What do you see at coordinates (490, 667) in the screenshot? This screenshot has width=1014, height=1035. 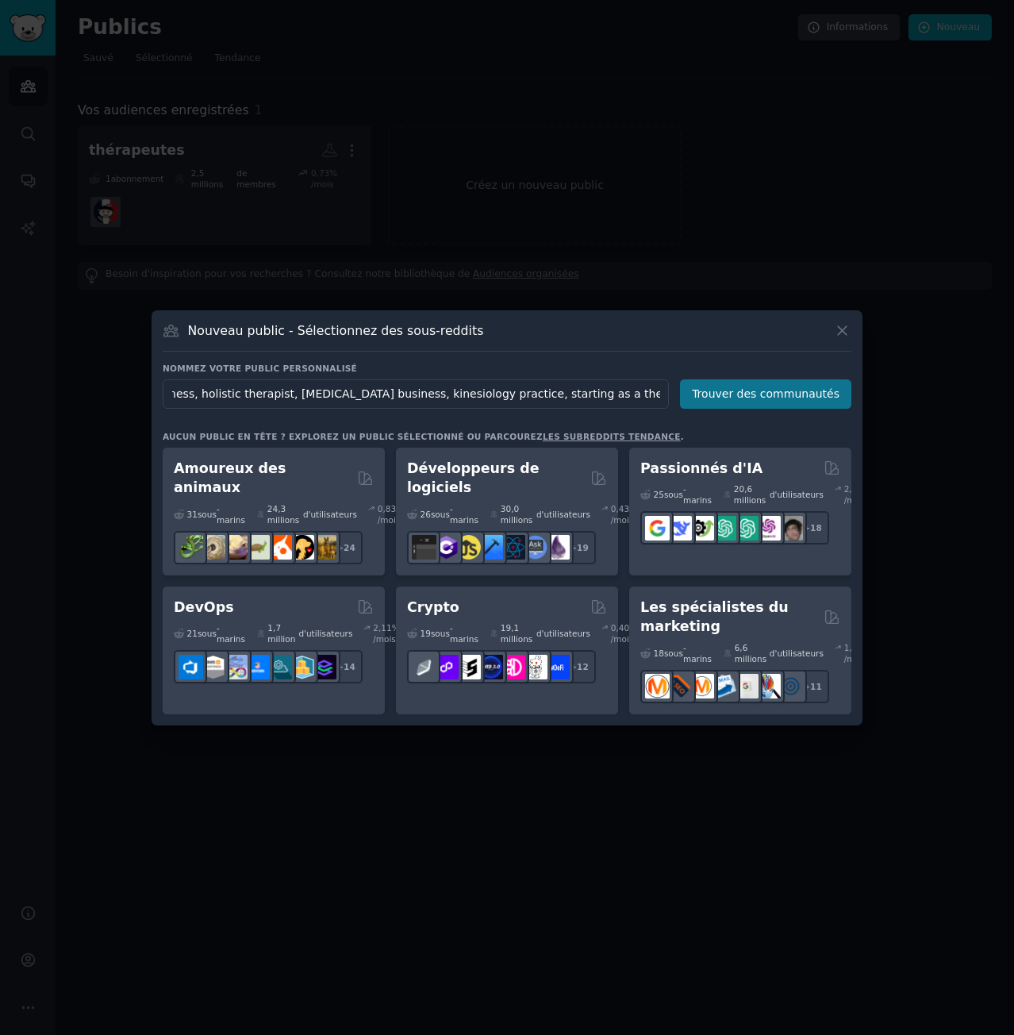 I see `img: web3` at bounding box center [490, 667].